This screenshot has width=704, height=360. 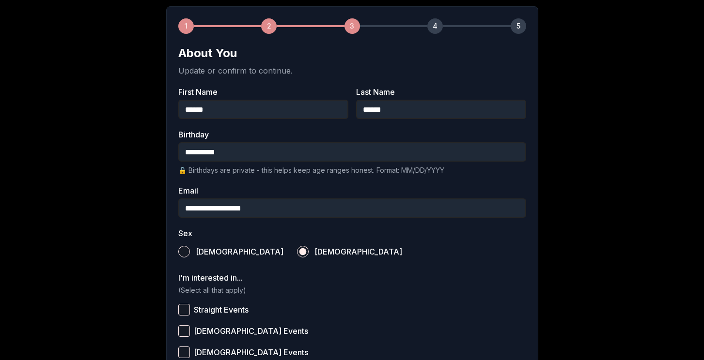 What do you see at coordinates (352, 191) in the screenshot?
I see `label: Email` at bounding box center [352, 191].